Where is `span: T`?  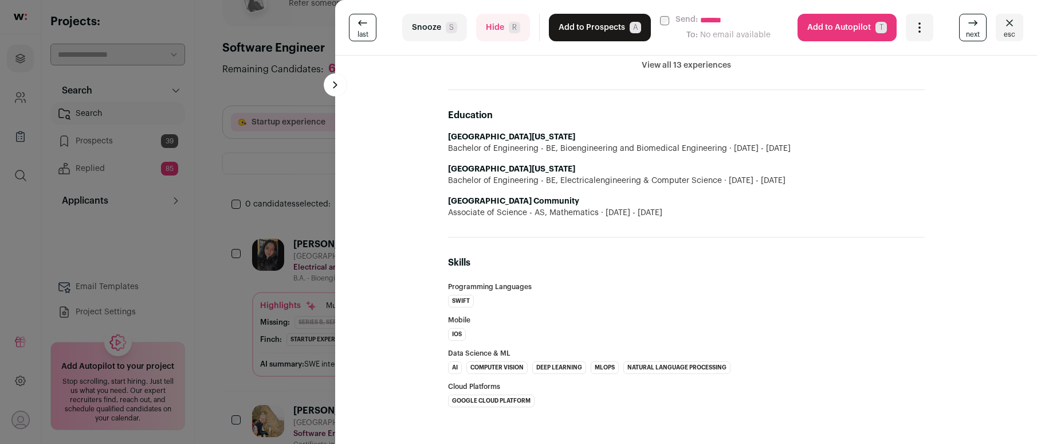 span: T is located at coordinates (881, 28).